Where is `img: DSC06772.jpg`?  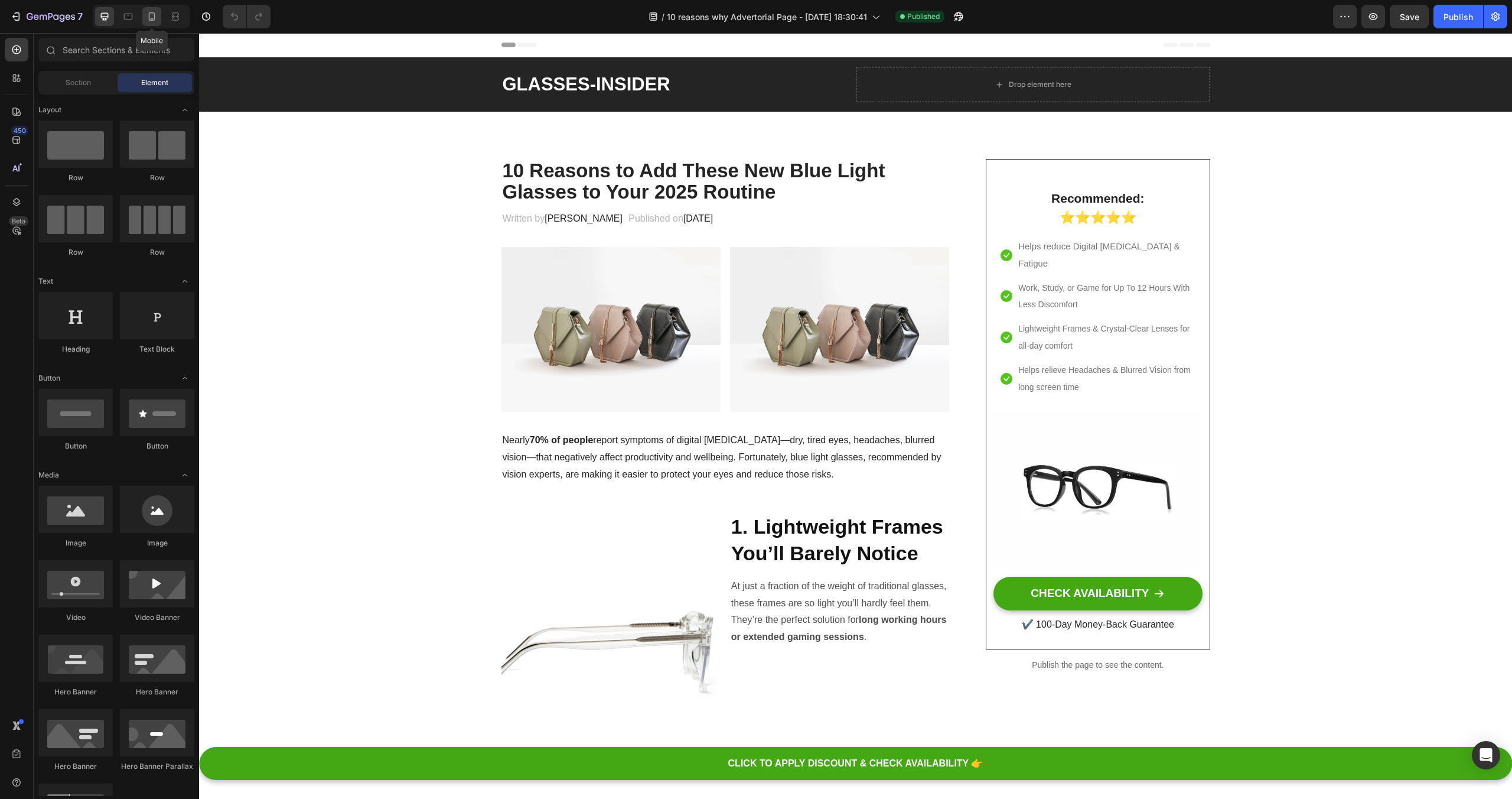 img: DSC06772.jpg is located at coordinates (412, 589).